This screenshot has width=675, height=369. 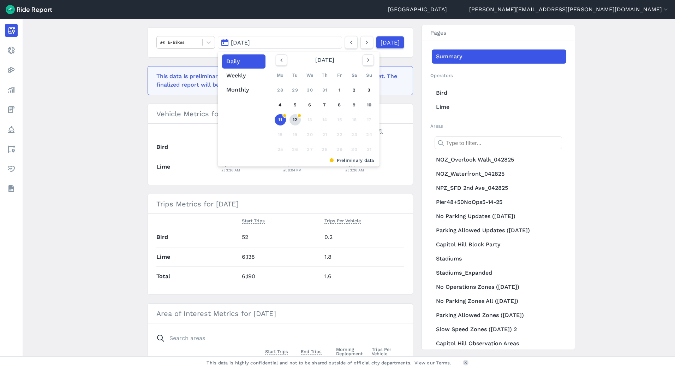 What do you see at coordinates (340, 90) in the screenshot?
I see `a: 1` at bounding box center [340, 90].